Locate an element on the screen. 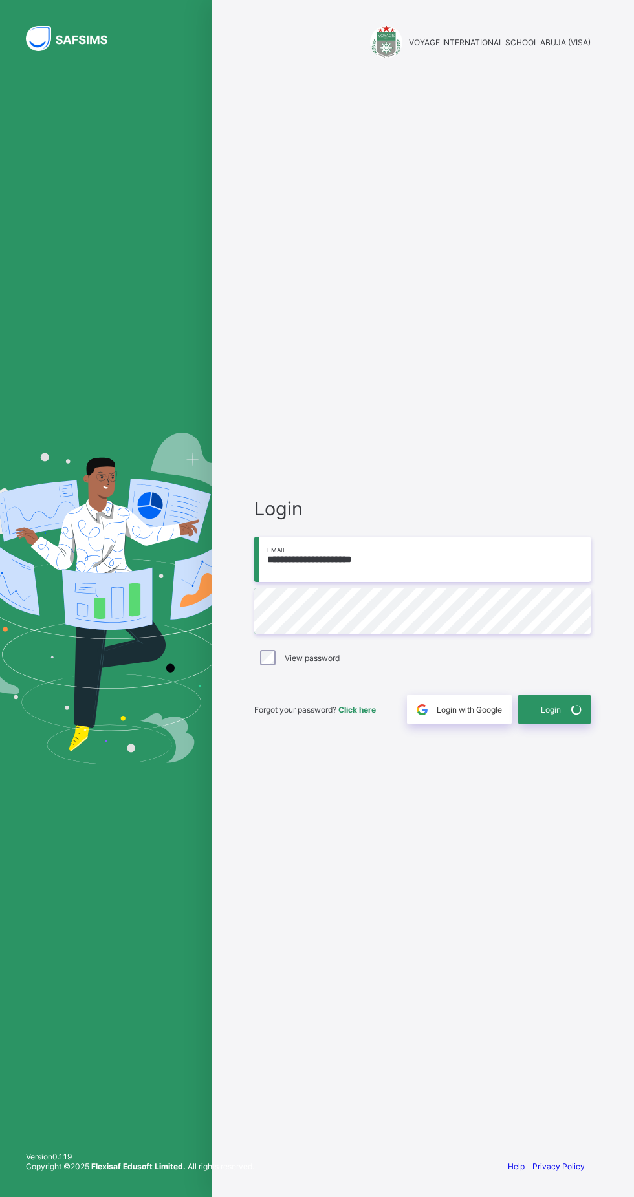 This screenshot has height=1197, width=634. span: Login with Google is located at coordinates (469, 709).